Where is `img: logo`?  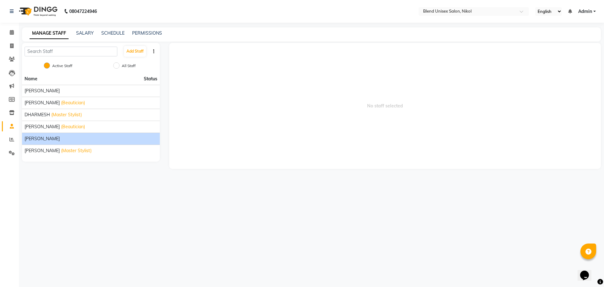 img: logo is located at coordinates (37, 11).